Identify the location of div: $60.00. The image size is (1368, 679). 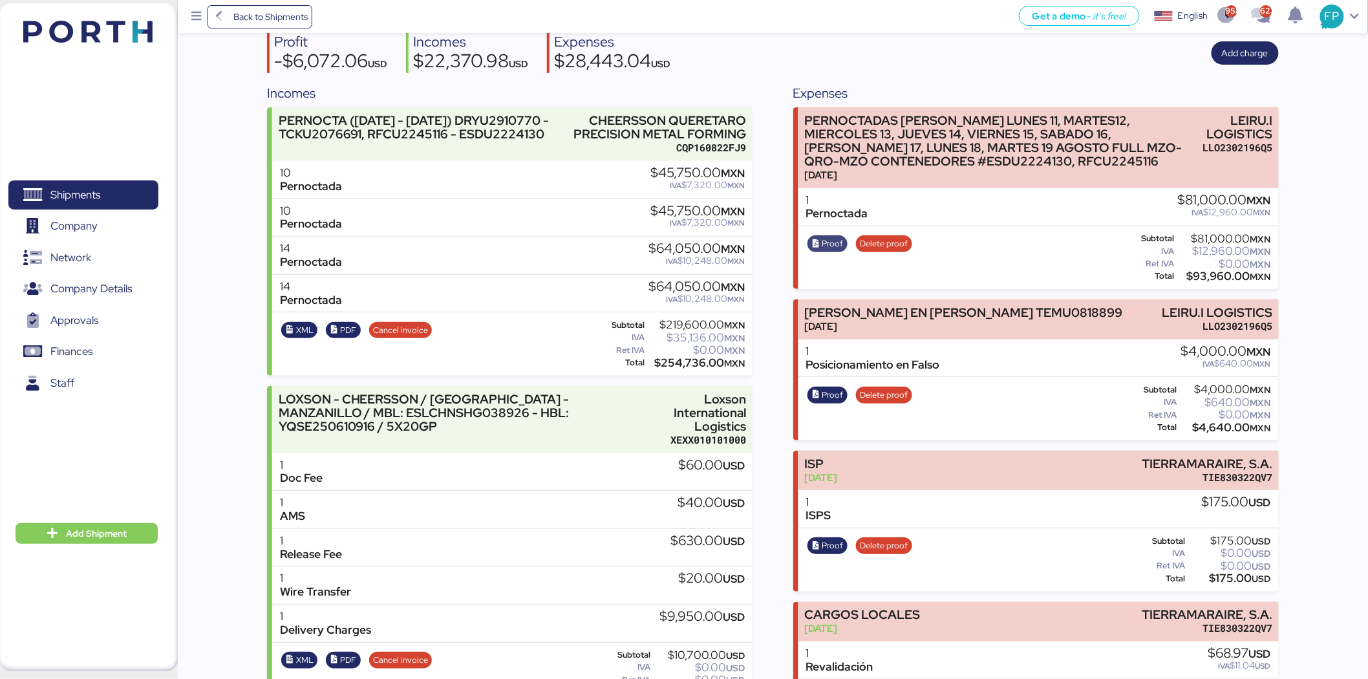
(711, 466).